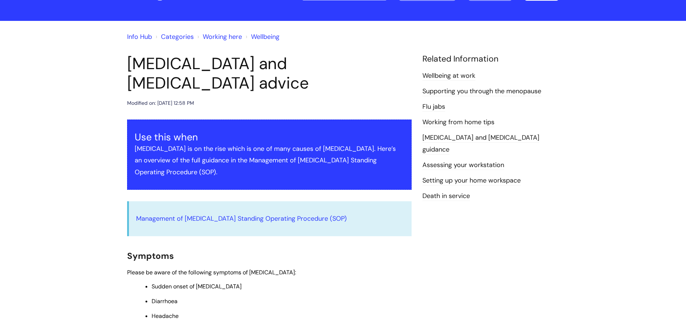 Image resolution: width=686 pixels, height=328 pixels. What do you see at coordinates (165, 301) in the screenshot?
I see `span: Diarrhoea` at bounding box center [165, 301].